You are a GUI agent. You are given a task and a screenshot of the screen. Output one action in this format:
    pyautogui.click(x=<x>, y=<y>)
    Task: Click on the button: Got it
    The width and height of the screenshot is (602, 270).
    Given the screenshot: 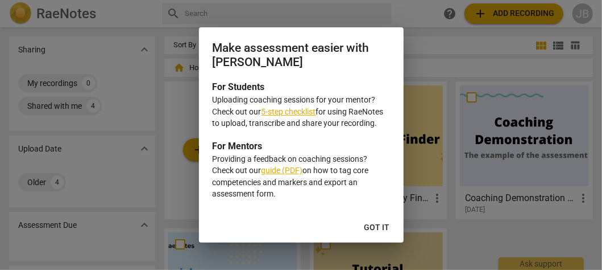 What is the action you would take?
    pyautogui.click(x=377, y=227)
    